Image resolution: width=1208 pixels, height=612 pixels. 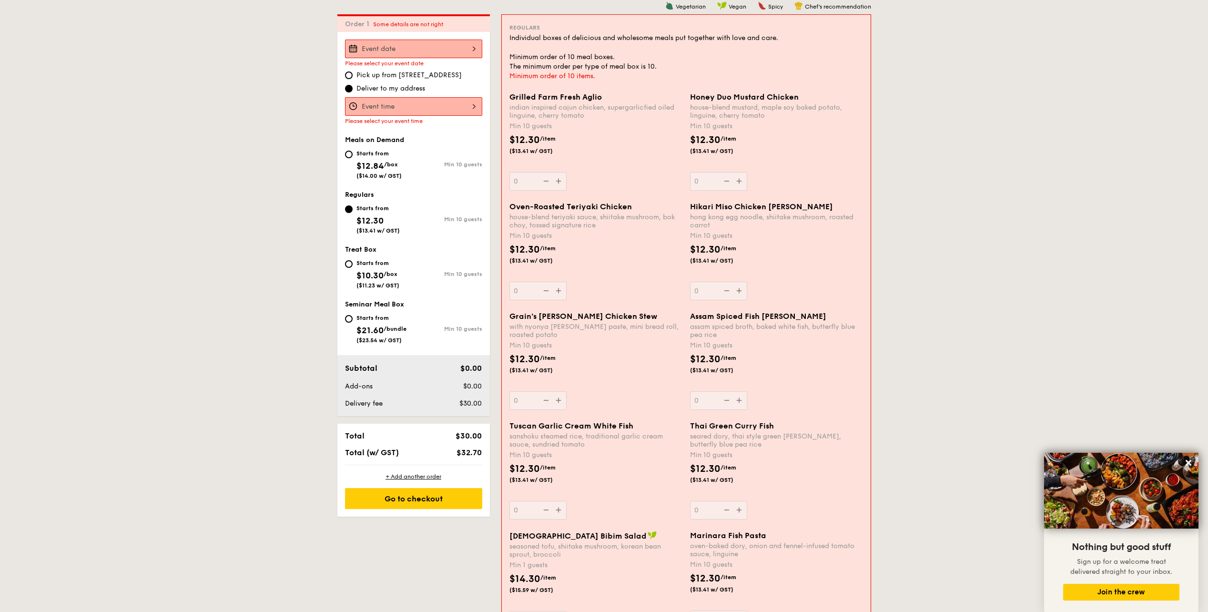 I want to click on span: /bundle, so click(x=395, y=329).